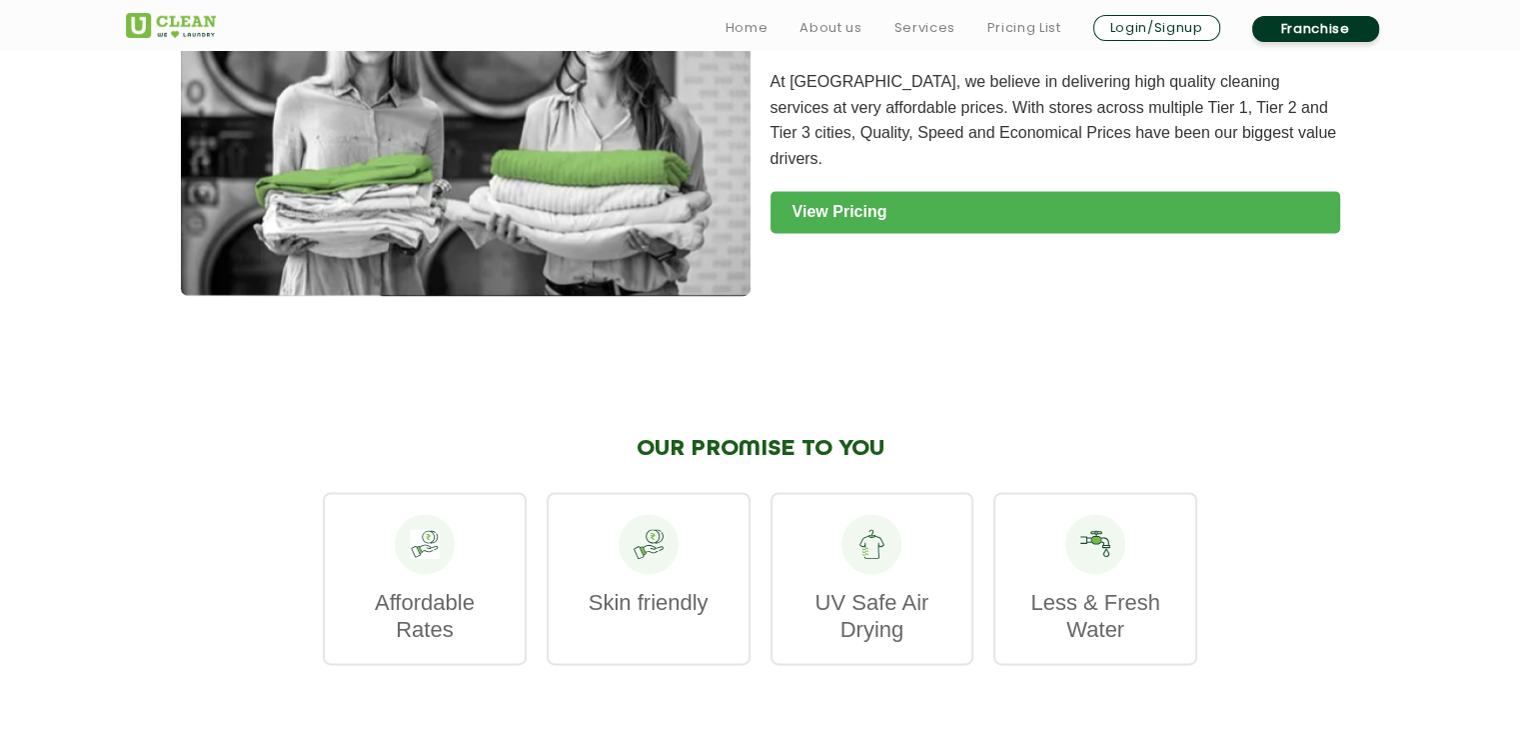  What do you see at coordinates (830, 28) in the screenshot?
I see `a: About us` at bounding box center [830, 28].